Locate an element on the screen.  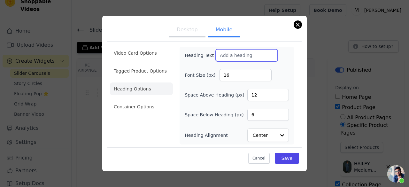
label: Heading Alignment is located at coordinates (207, 135).